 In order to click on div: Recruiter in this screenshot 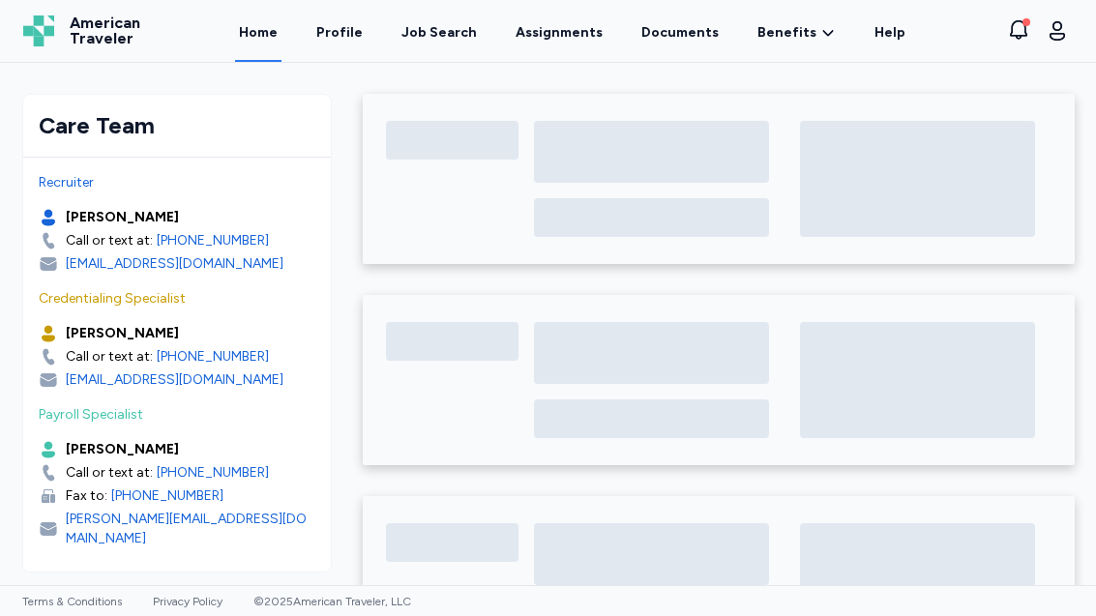, I will do `click(177, 183)`.